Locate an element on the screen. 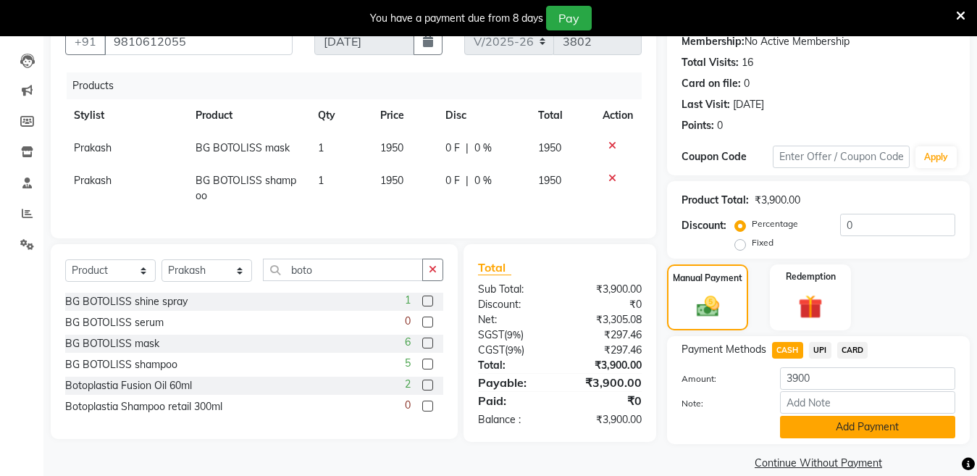 The image size is (977, 476). span: Total is located at coordinates (495, 267).